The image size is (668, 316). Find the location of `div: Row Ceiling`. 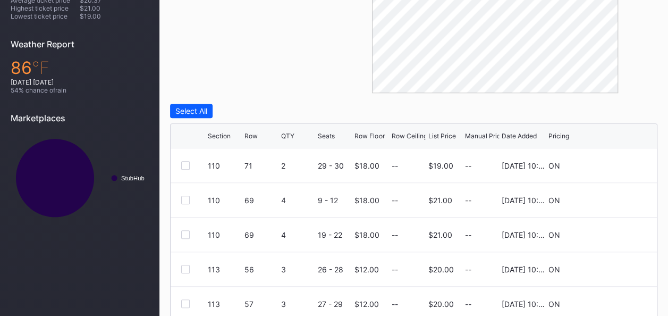

div: Row Ceiling is located at coordinates (409, 136).